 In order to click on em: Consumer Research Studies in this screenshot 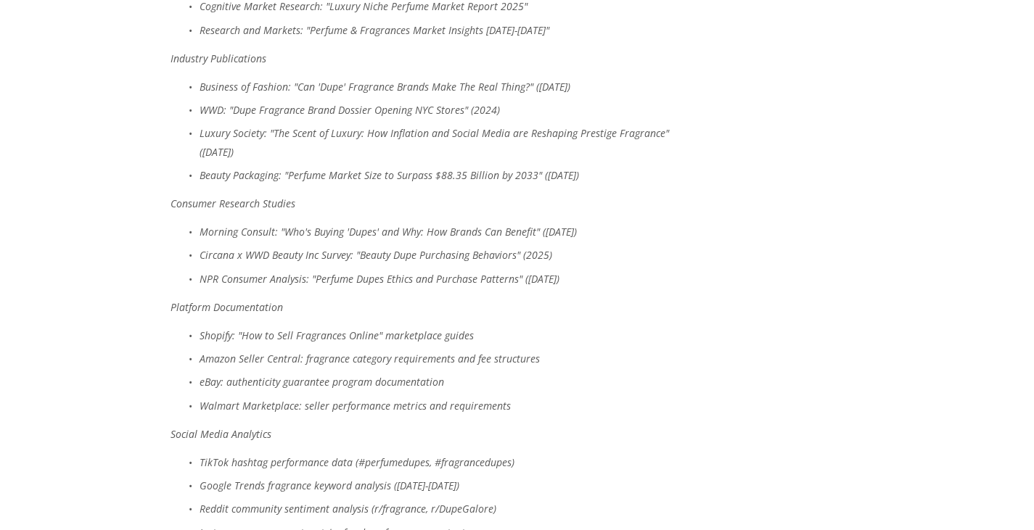, I will do `click(233, 203)`.